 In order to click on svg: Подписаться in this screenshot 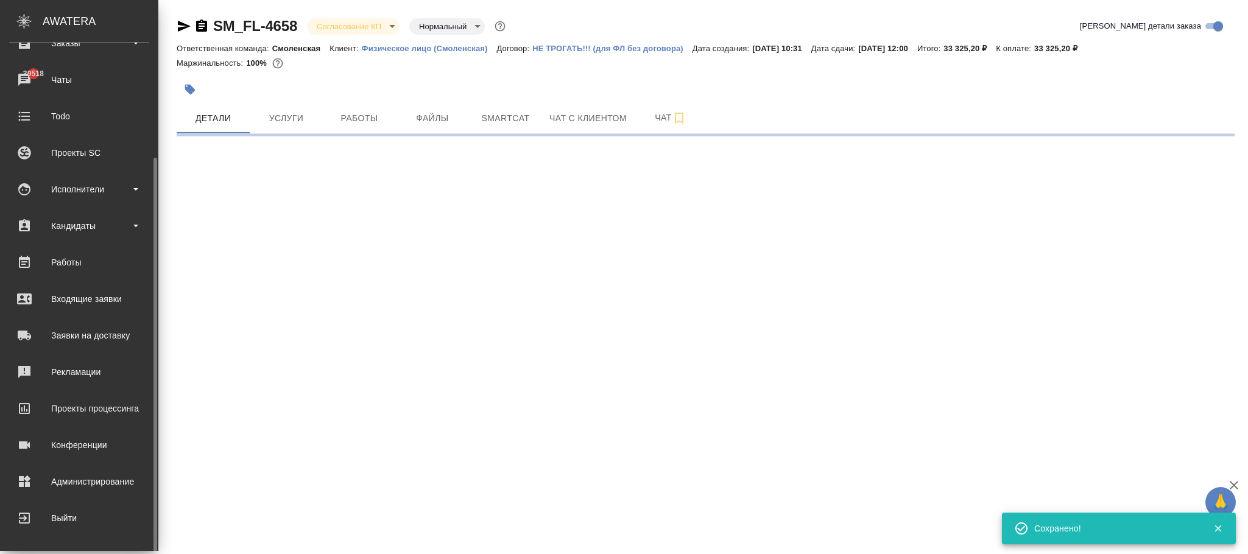, I will do `click(679, 118)`.